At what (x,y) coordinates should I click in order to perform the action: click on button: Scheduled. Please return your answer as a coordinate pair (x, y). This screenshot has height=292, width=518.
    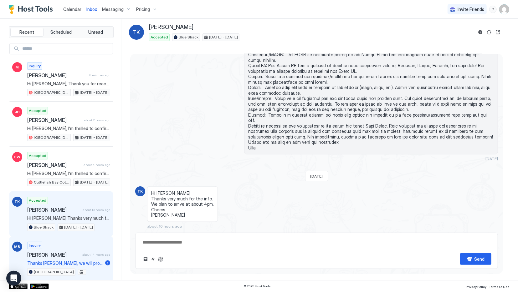
    Looking at the image, I should click on (61, 32).